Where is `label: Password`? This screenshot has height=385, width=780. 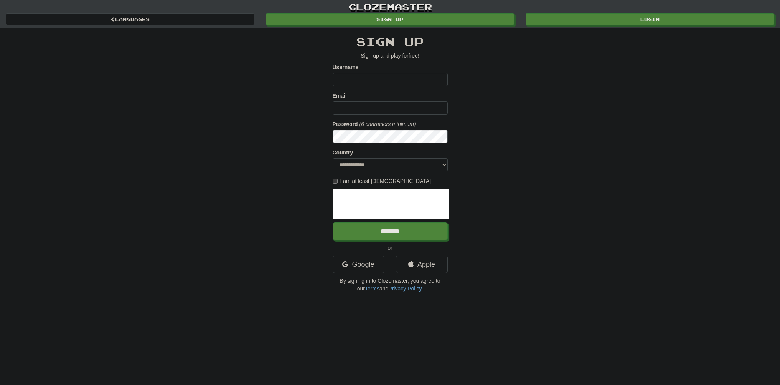
label: Password is located at coordinates (345, 124).